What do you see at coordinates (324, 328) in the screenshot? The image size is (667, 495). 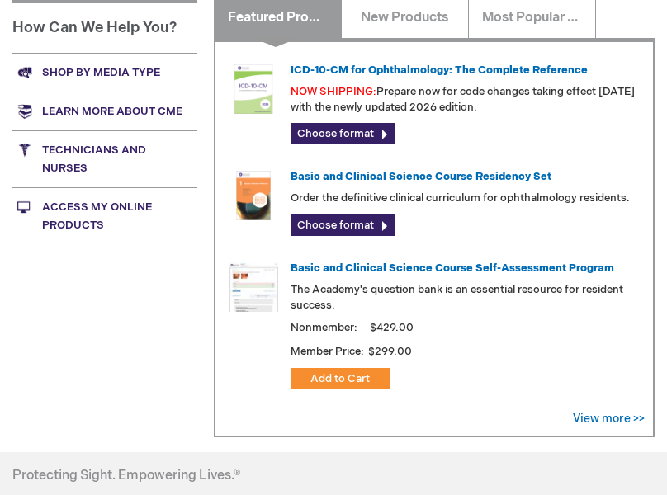 I see `strong: Nonmember:` at bounding box center [324, 328].